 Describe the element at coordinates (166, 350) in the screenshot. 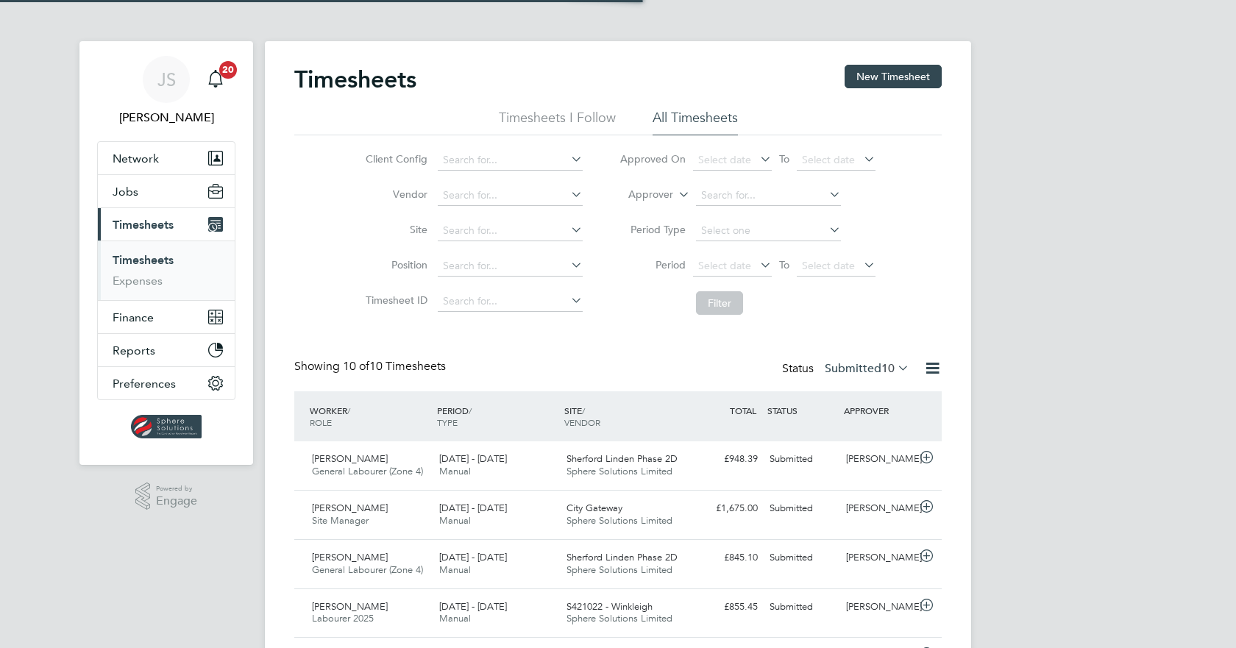

I see `button: Reports` at that location.